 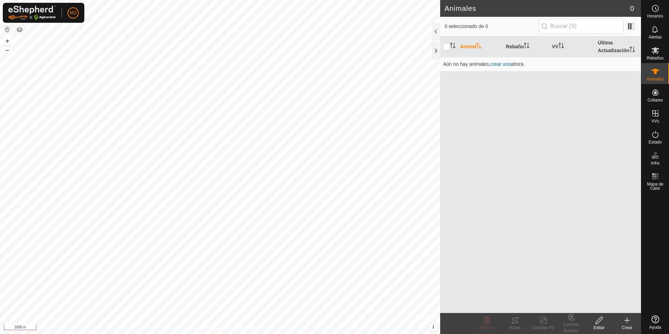 What do you see at coordinates (655, 58) in the screenshot?
I see `span: Rebaños` at bounding box center [655, 58].